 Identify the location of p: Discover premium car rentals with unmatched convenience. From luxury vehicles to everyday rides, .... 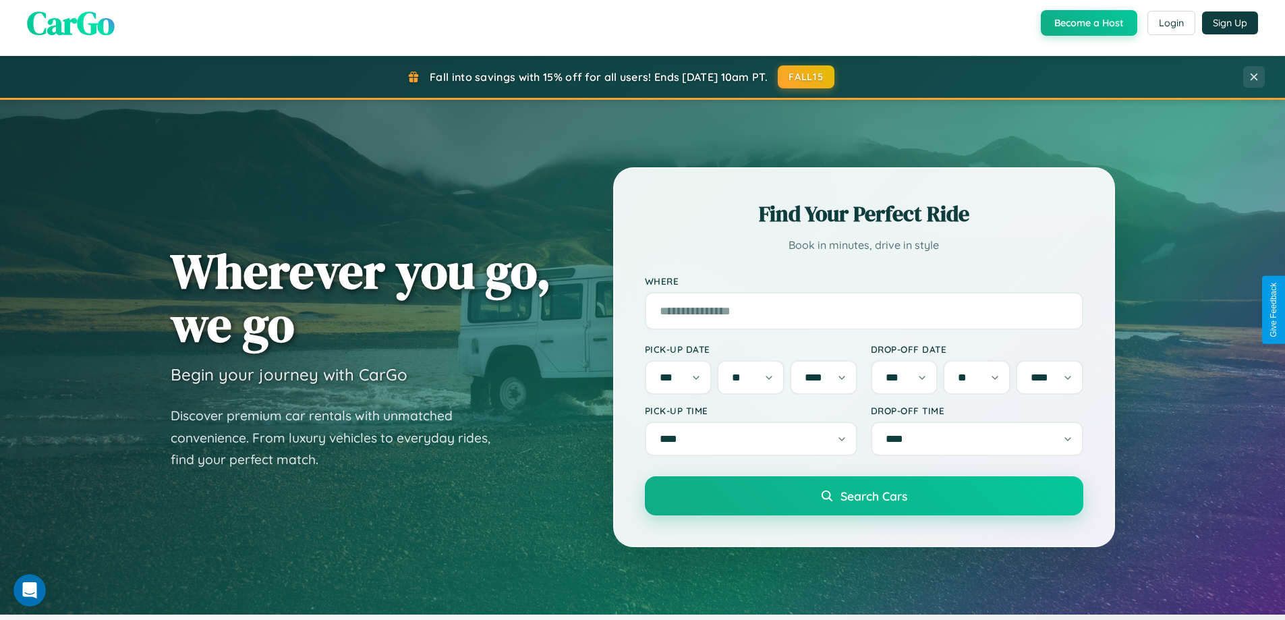
(339, 438).